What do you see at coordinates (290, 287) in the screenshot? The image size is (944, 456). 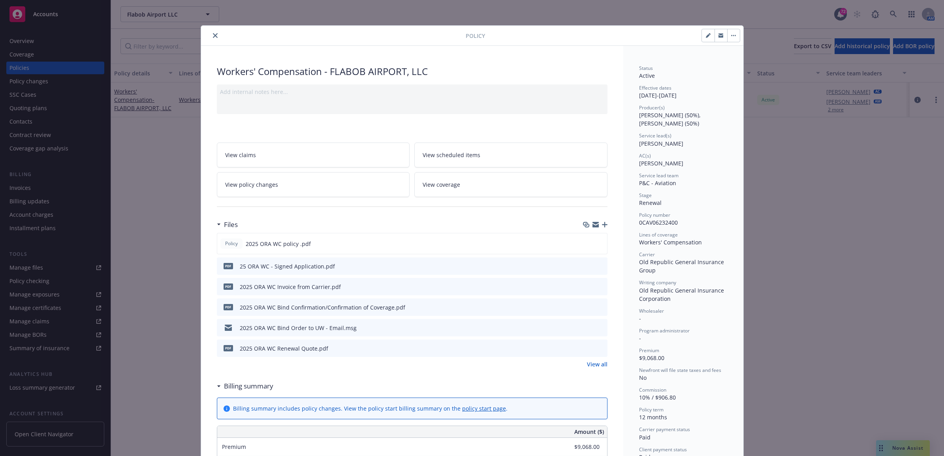 I see `div: 2025 ORA WC Invoice from Carrier.pdf` at bounding box center [290, 287].